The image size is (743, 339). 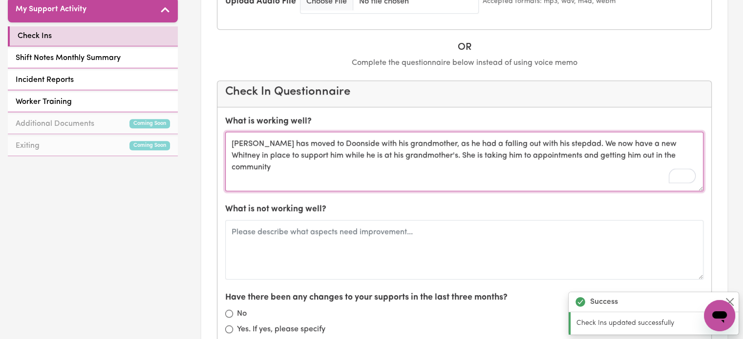 I want to click on span: Exiting, so click(x=27, y=146).